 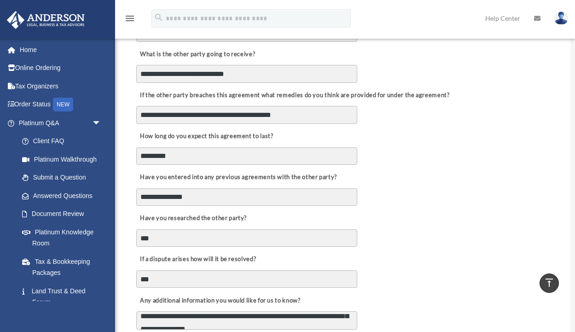 I want to click on a: Answered Questions, so click(x=64, y=196).